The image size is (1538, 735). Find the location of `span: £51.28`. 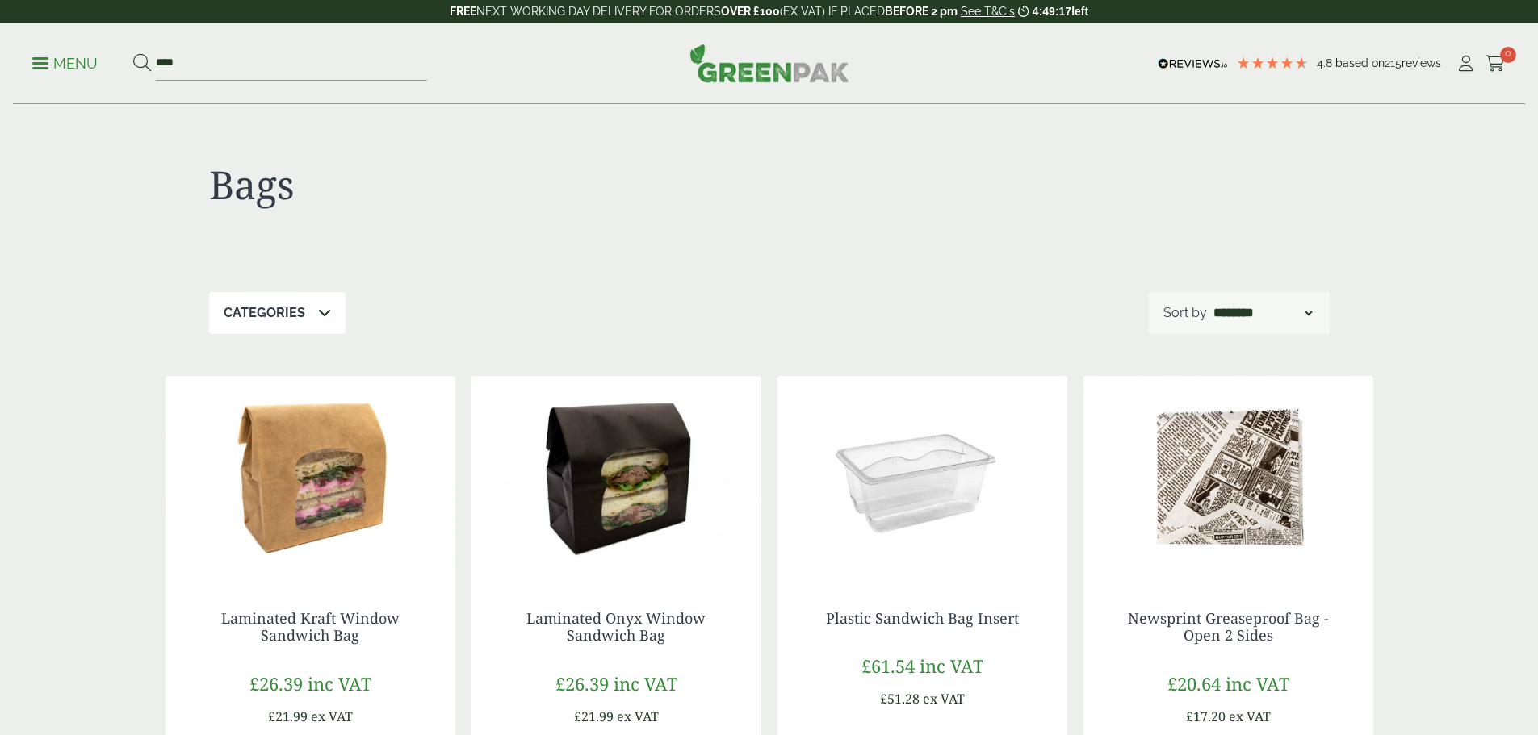

span: £51.28 is located at coordinates (899, 699).